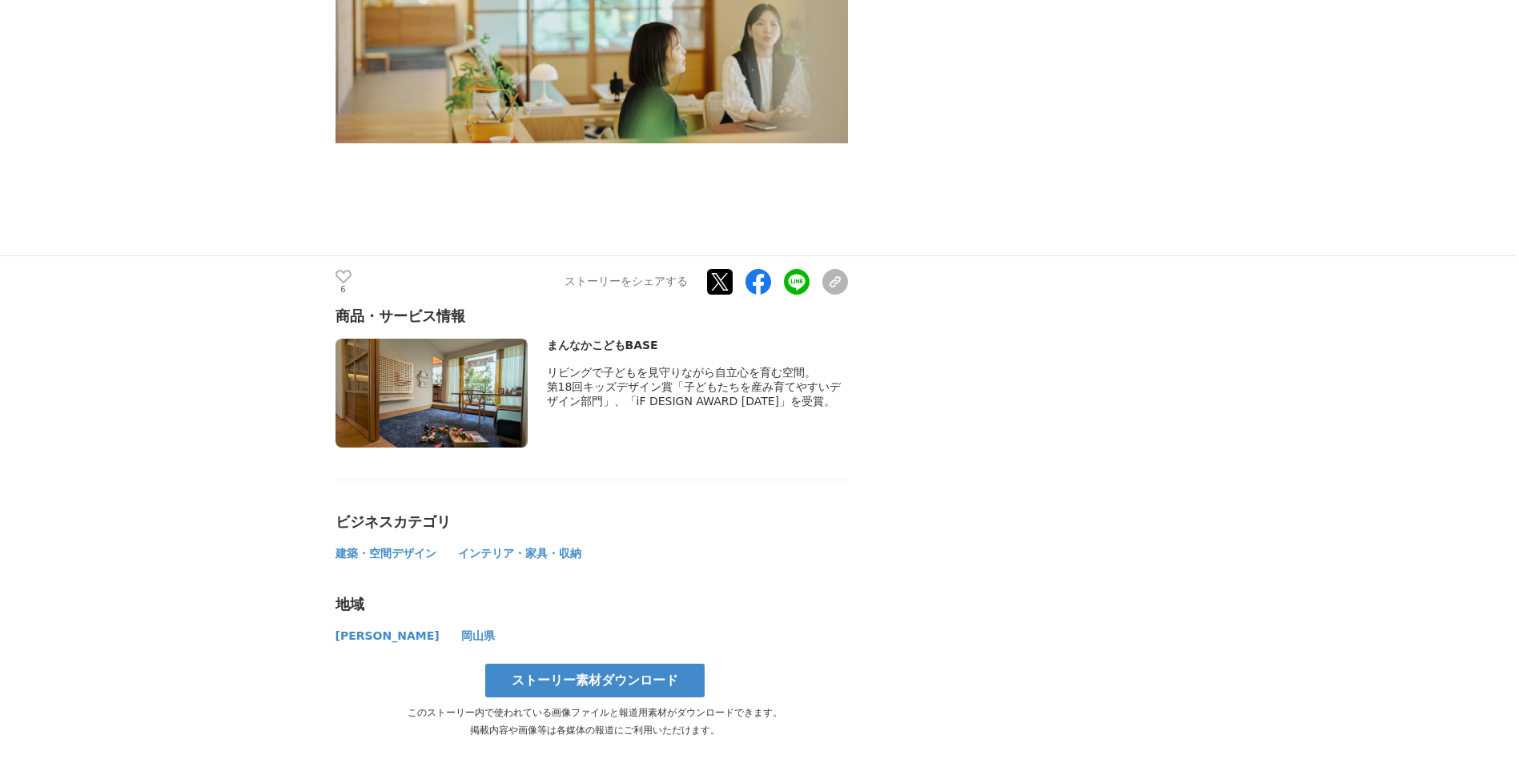 This screenshot has width=1519, height=767. I want to click on div: ビジネスカテゴリ, so click(592, 522).